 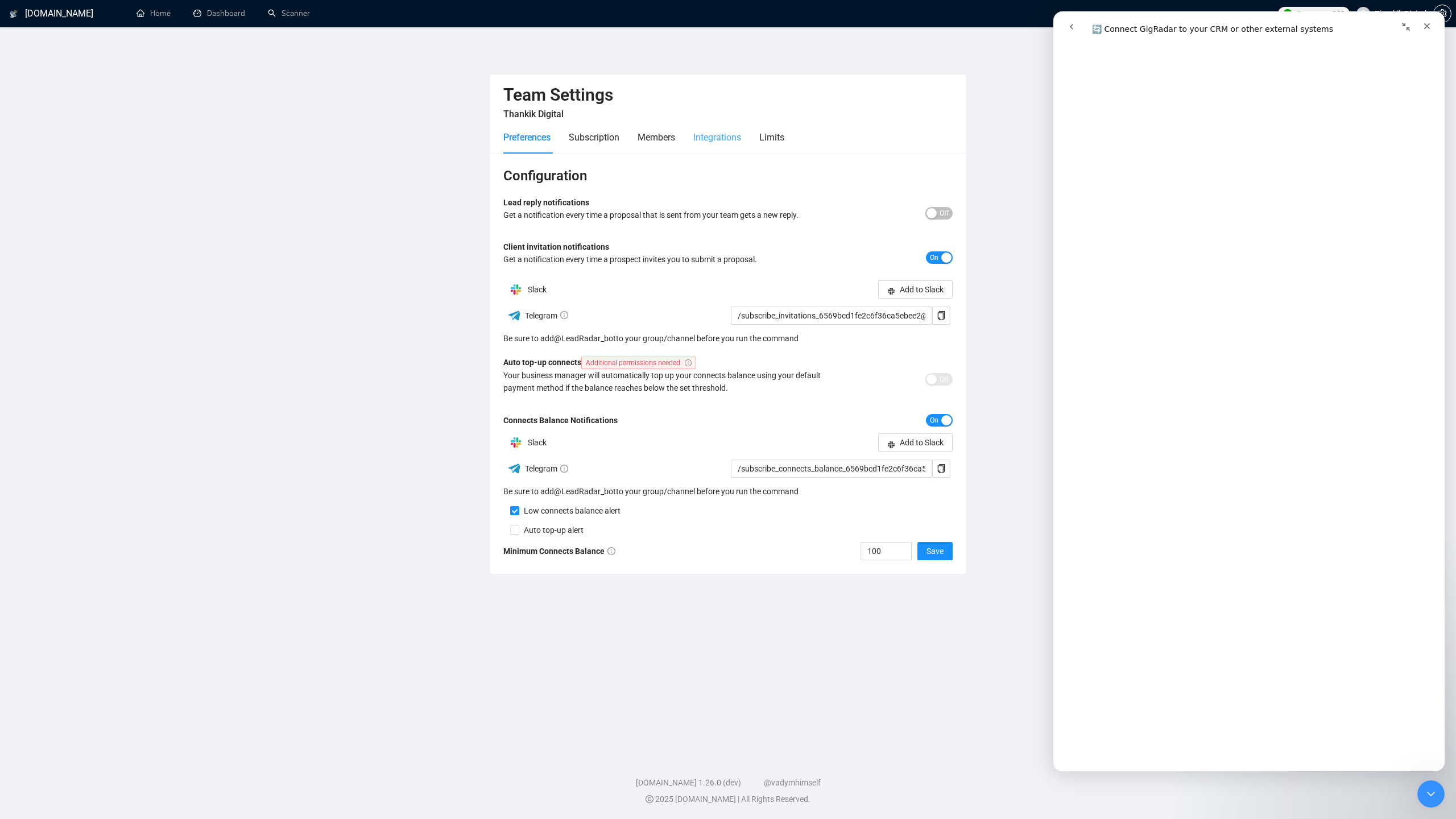 What do you see at coordinates (1443, 13) in the screenshot?
I see `span: setting` at bounding box center [1443, 13].